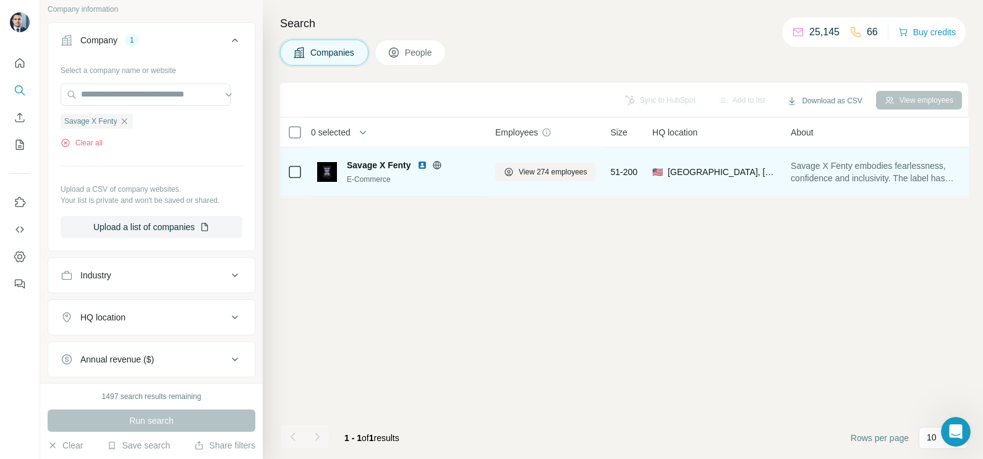 The width and height of the screenshot is (983, 459). Describe the element at coordinates (151, 317) in the screenshot. I see `button: HQ location` at that location.